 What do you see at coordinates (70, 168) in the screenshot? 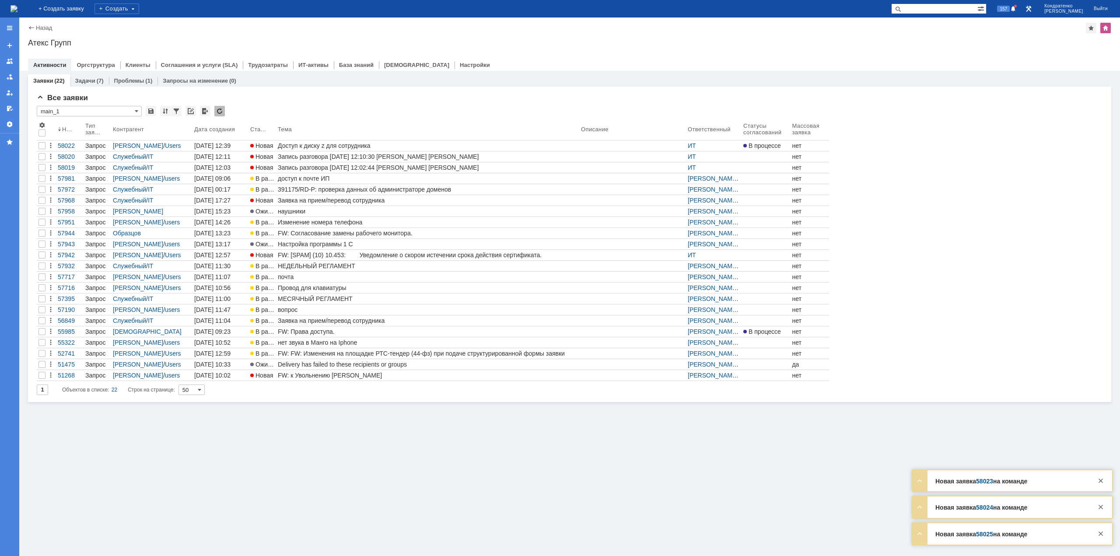
I see `div: 58019` at bounding box center [70, 168].